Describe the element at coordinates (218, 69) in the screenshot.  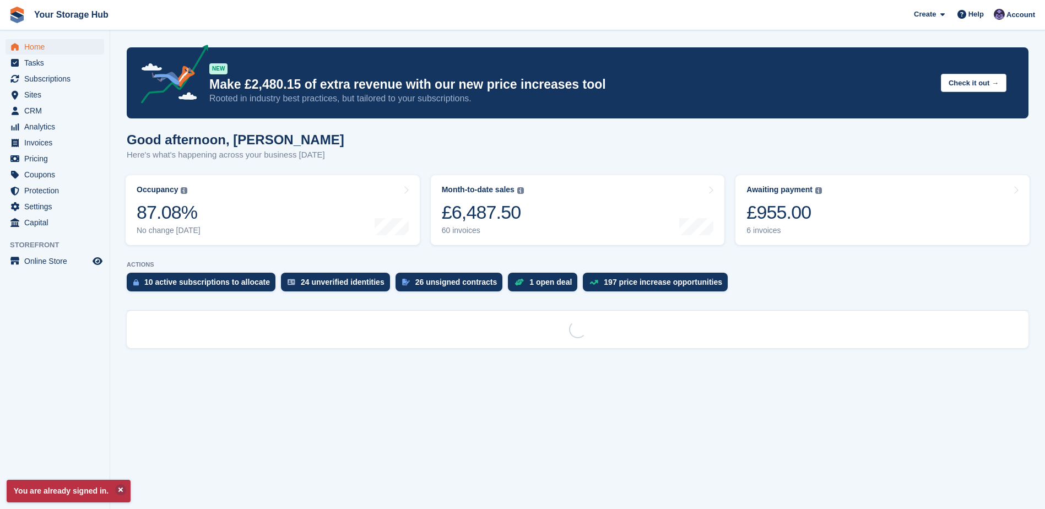
I see `div: NEW` at that location.